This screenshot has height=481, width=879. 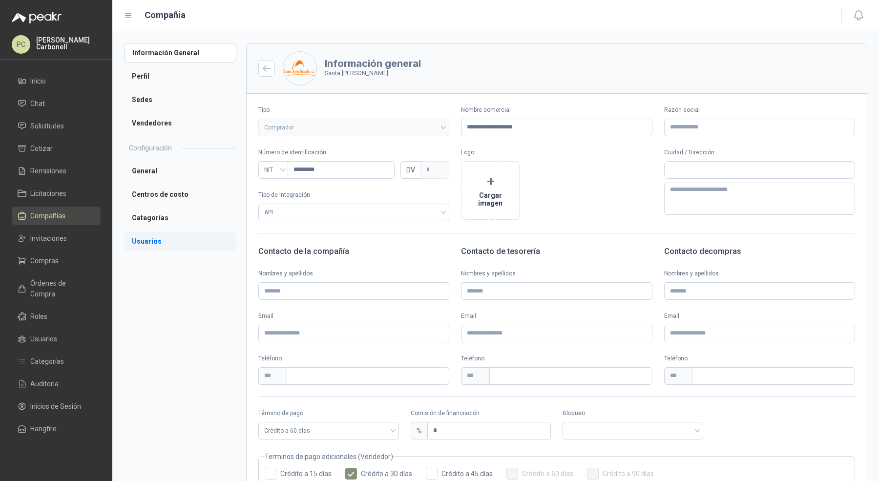 I want to click on label: Razón social, so click(x=759, y=110).